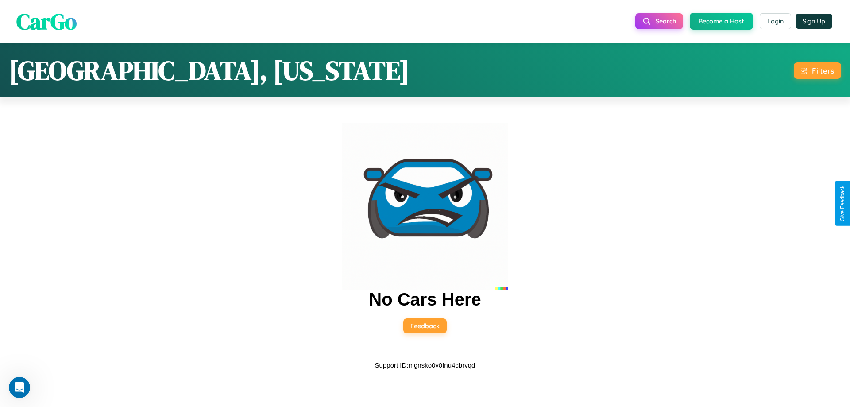 The width and height of the screenshot is (850, 407). I want to click on img: car, so click(425, 206).